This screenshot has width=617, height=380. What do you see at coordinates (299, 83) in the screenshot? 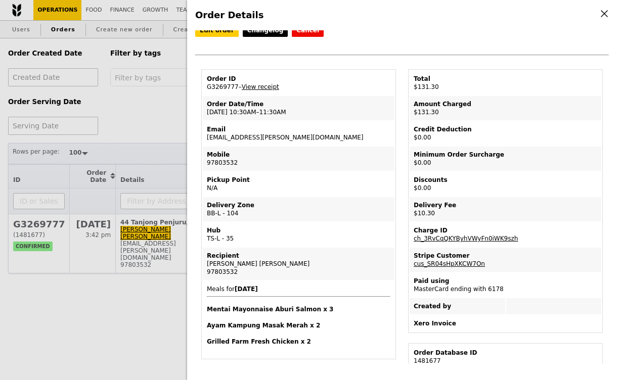
I see `td: G3269777` at bounding box center [299, 83].